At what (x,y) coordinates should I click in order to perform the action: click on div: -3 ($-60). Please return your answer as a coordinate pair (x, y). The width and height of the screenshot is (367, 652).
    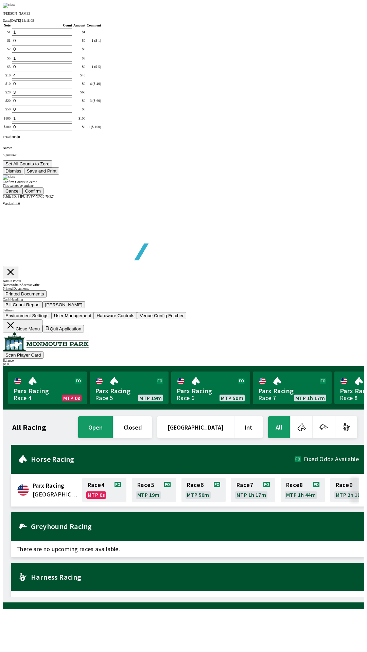
    Looking at the image, I should click on (94, 101).